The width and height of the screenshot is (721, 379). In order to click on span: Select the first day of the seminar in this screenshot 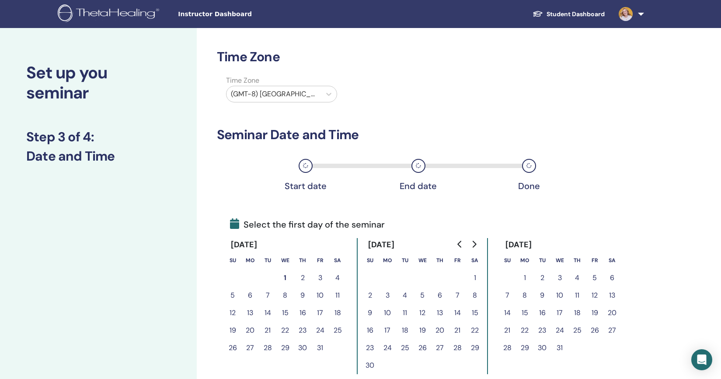, I will do `click(307, 224)`.